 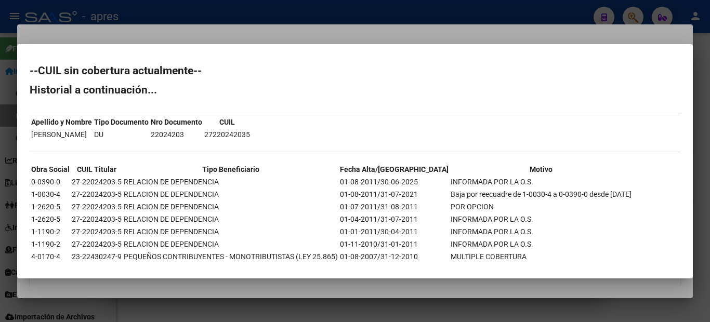 I want to click on td: 01-04-2011/31-07-2011, so click(x=394, y=219).